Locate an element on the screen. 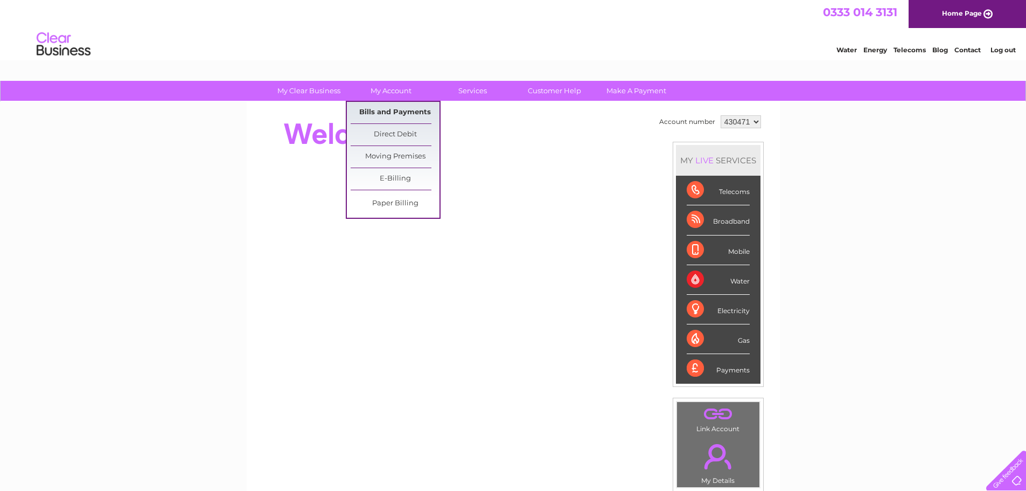 This screenshot has width=1026, height=491. a: Blog is located at coordinates (940, 50).